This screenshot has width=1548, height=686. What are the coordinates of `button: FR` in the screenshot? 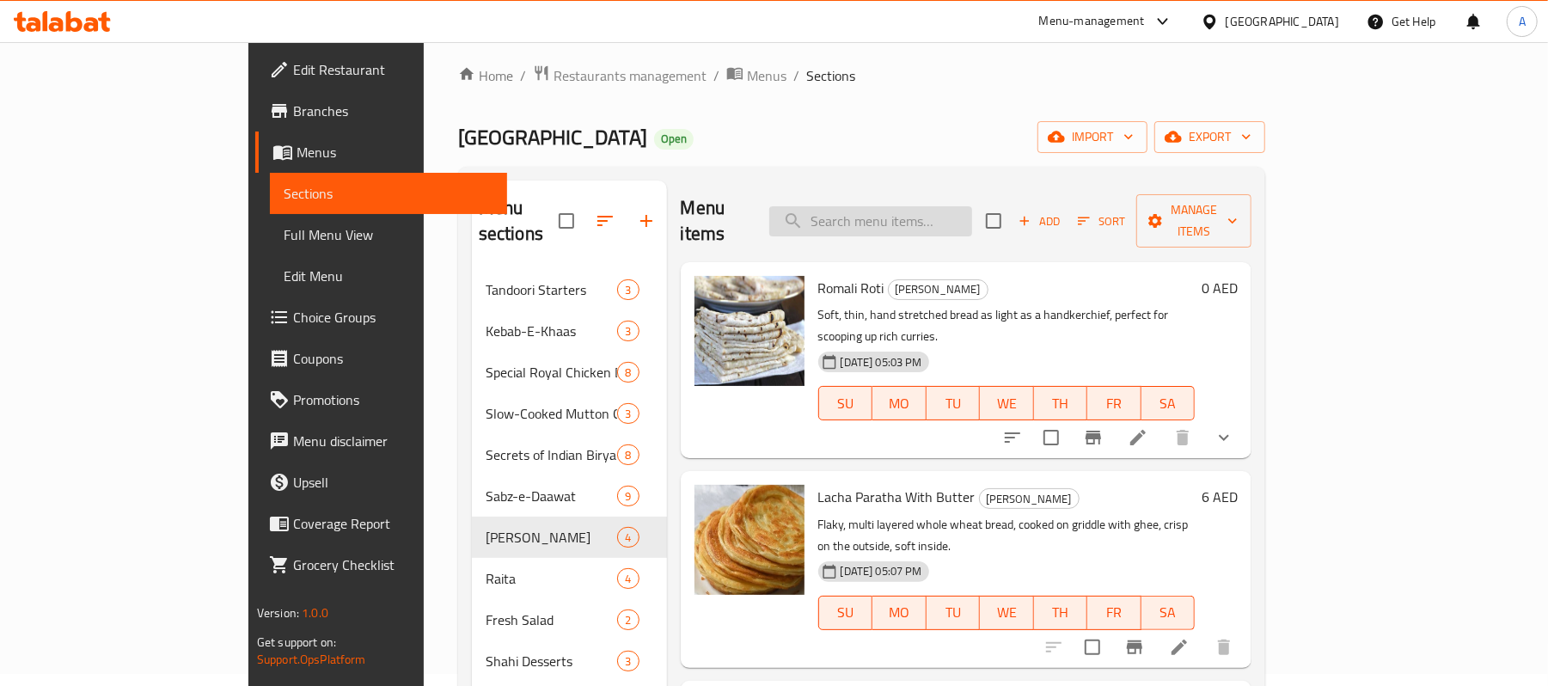 It's located at (1114, 613).